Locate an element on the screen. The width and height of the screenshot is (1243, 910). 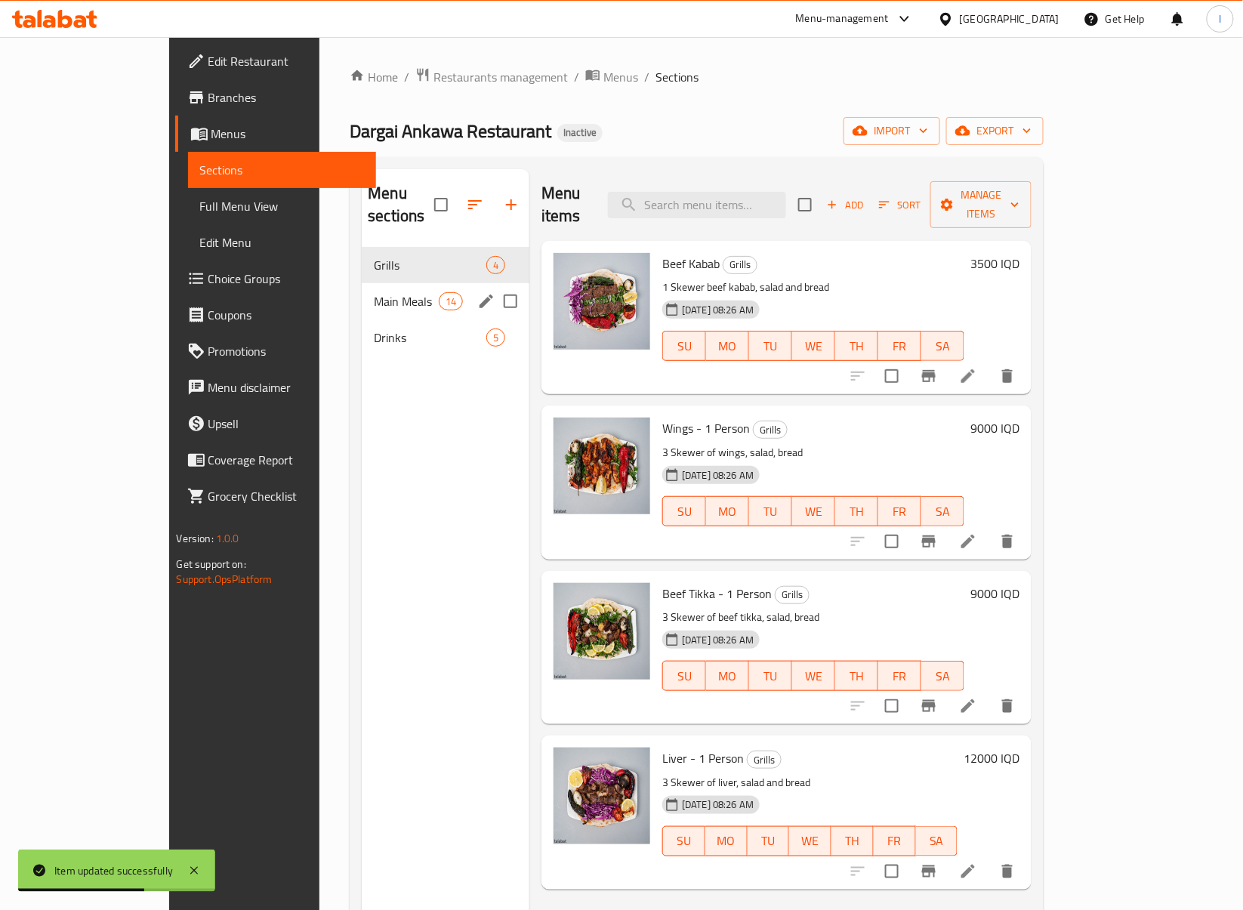
span: Upsell is located at coordinates (286, 424).